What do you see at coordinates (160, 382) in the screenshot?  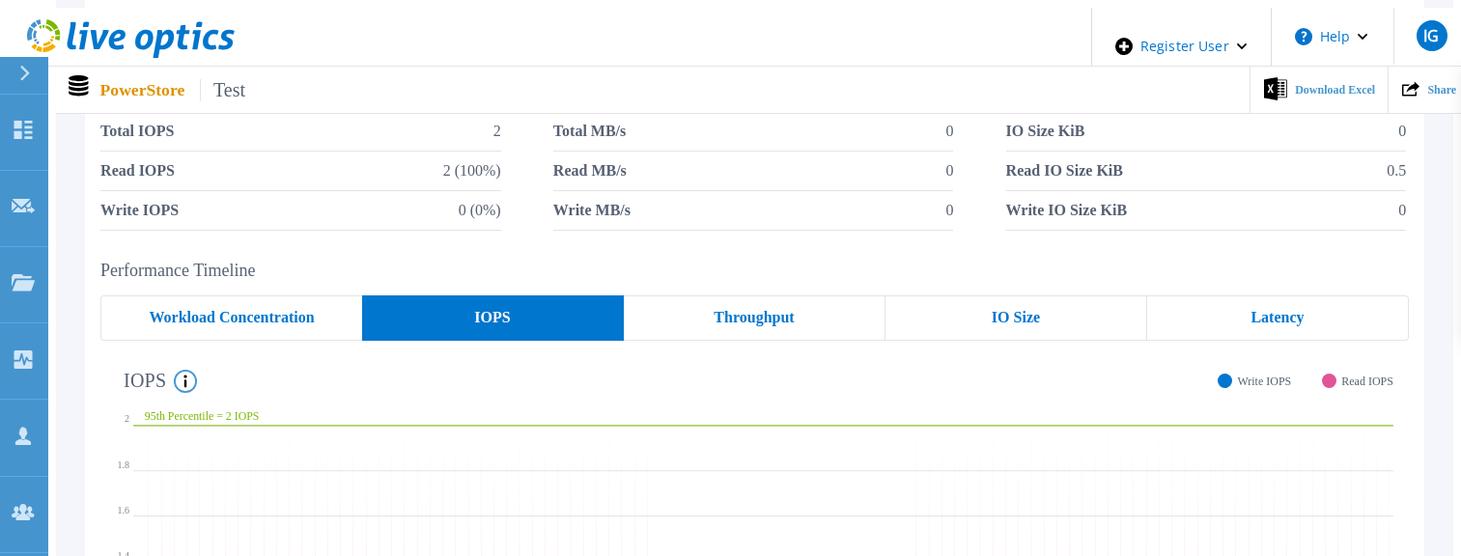 I see `h4: IOPS` at bounding box center [160, 382].